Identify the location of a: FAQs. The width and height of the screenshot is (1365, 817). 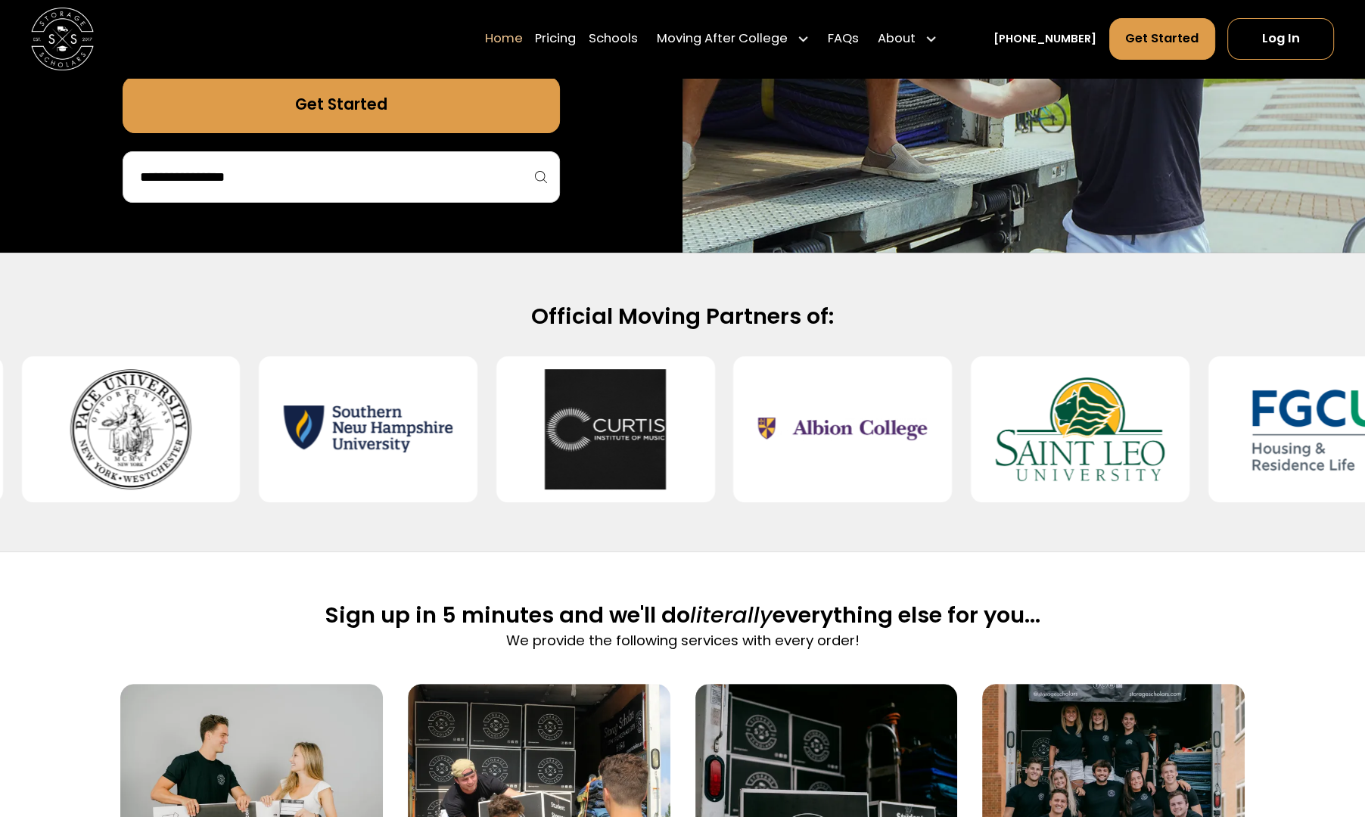
(843, 39).